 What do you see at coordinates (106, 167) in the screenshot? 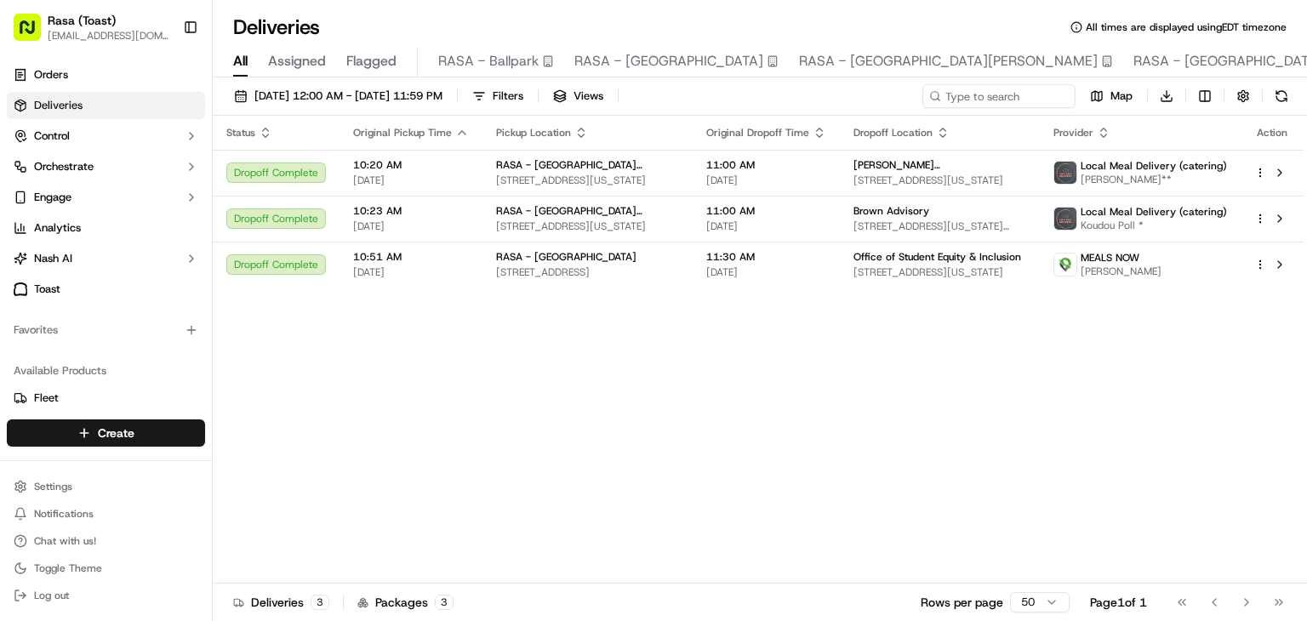
I see `button: Orchestrate` at bounding box center [106, 167].